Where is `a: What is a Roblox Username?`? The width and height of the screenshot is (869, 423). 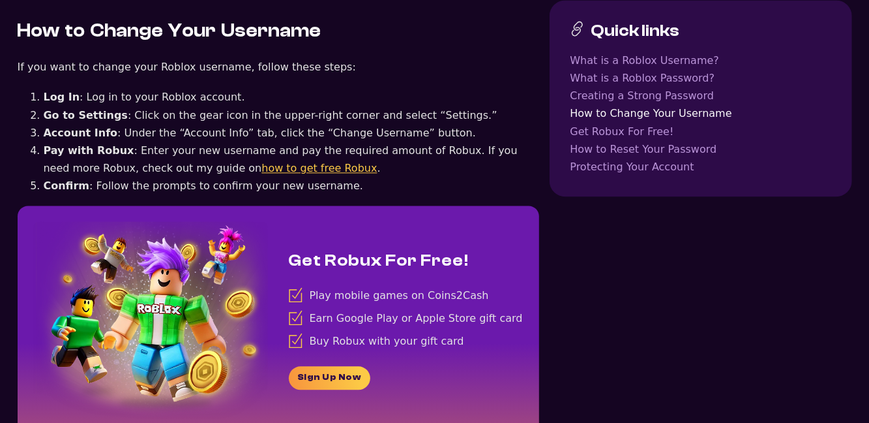
a: What is a Roblox Username? is located at coordinates (701, 60).